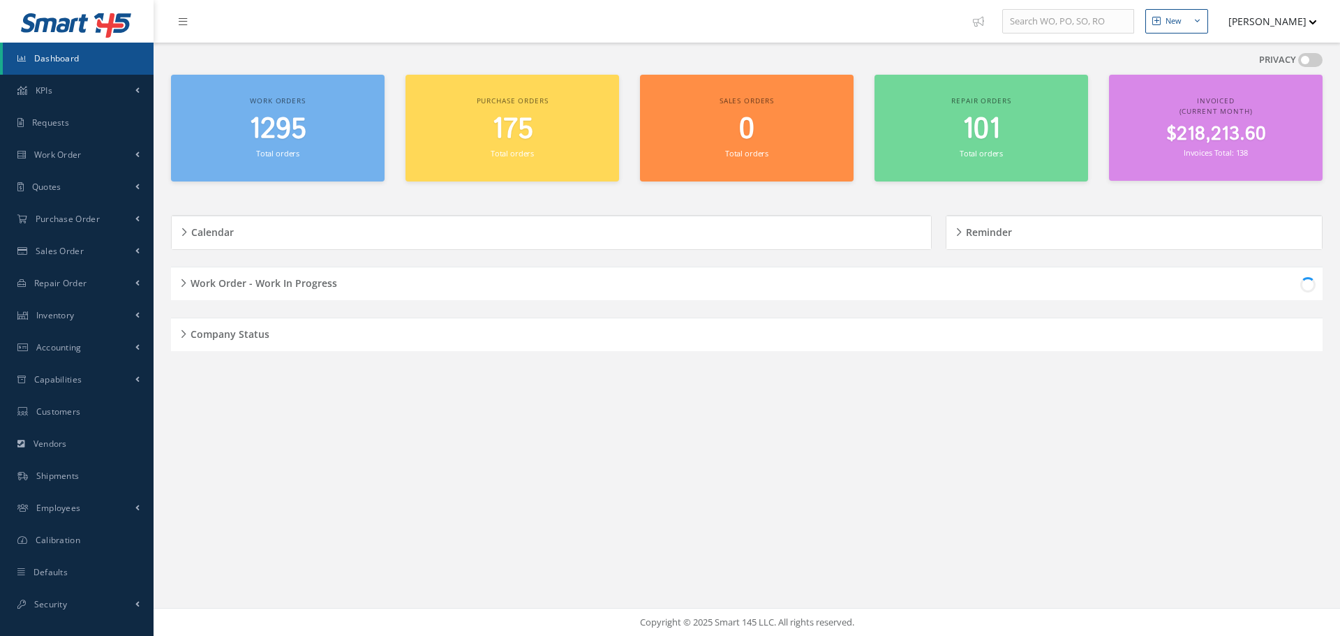  Describe the element at coordinates (278, 129) in the screenshot. I see `span: 1295` at that location.